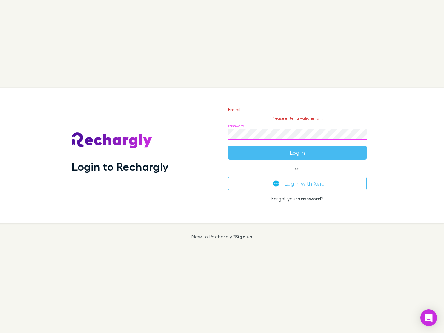  I want to click on a: Sign up, so click(244, 236).